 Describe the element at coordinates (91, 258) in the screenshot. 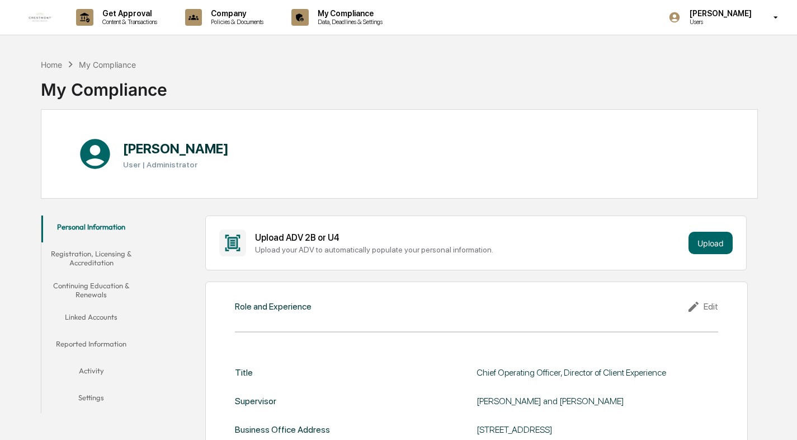

I see `button: Registration, Licensing & Accreditation` at that location.